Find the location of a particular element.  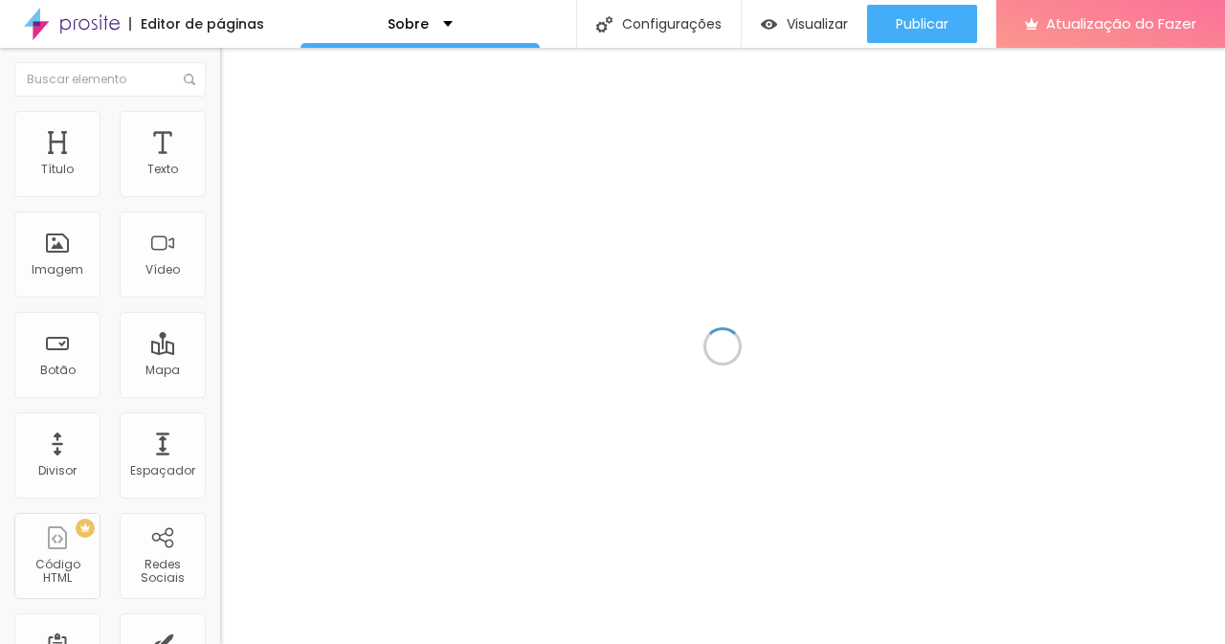

font: Redes Sociais is located at coordinates (163, 570).